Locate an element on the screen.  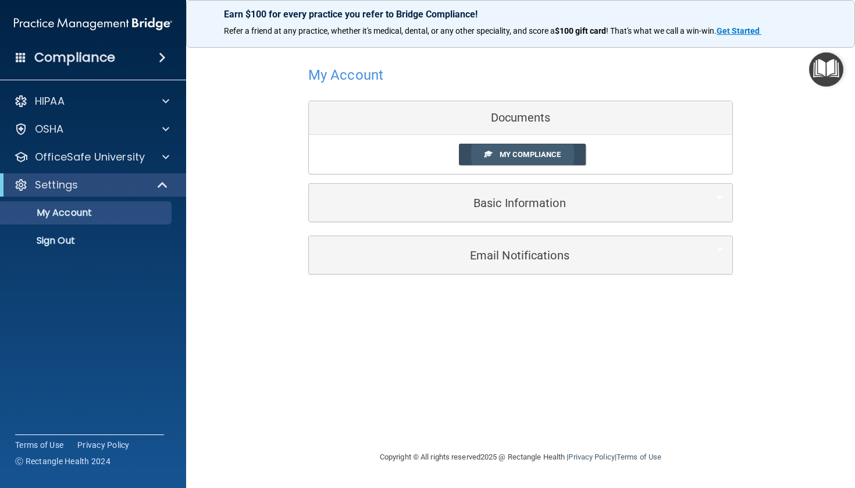
p: OfficeSafe University is located at coordinates (90, 157).